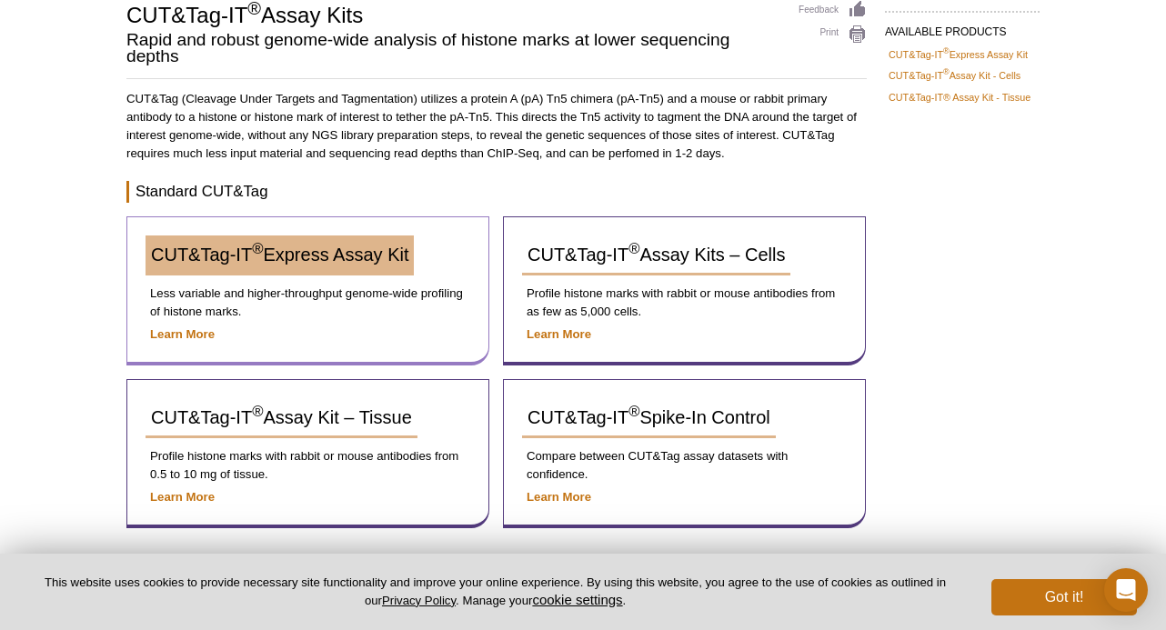 This screenshot has height=630, width=1166. What do you see at coordinates (960, 97) in the screenshot?
I see `a: CUT&Tag-IT® Assay Kit - Tissue` at bounding box center [960, 97].